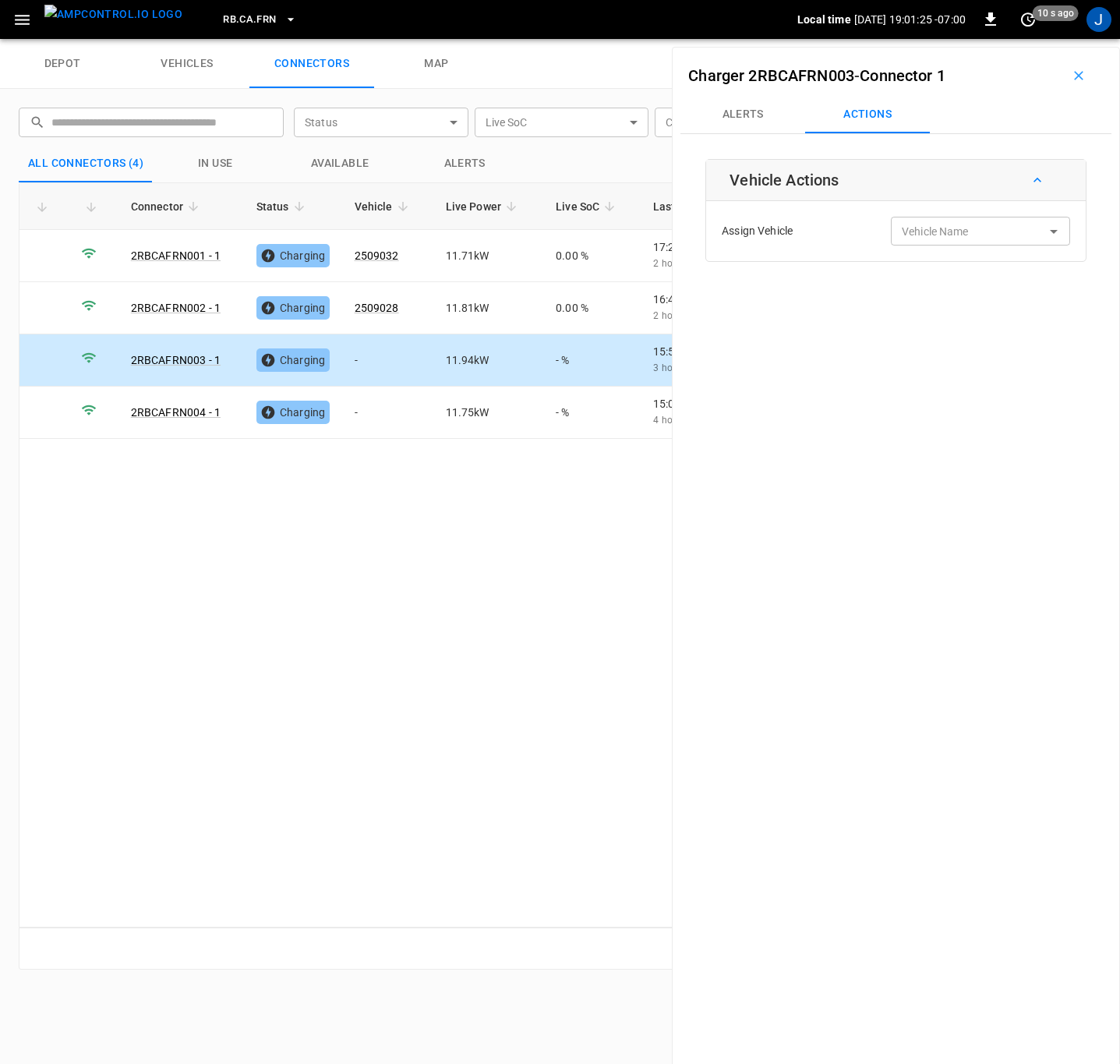  What do you see at coordinates (824, 19) in the screenshot?
I see `p: Local time` at bounding box center [824, 19].